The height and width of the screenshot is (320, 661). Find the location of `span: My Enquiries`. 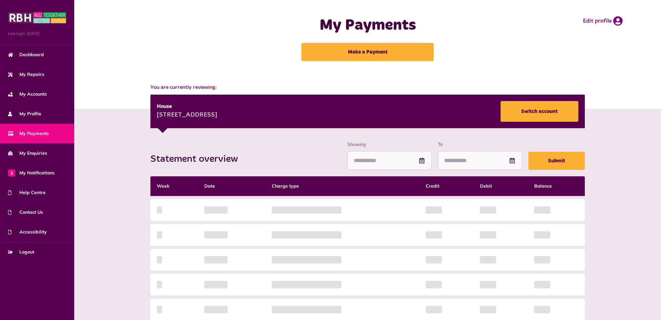

span: My Enquiries is located at coordinates (27, 153).